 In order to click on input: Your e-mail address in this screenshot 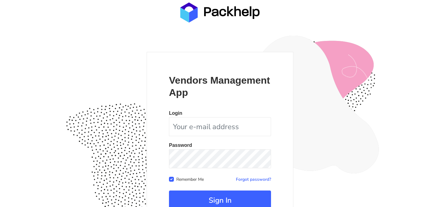, I will do `click(220, 127)`.